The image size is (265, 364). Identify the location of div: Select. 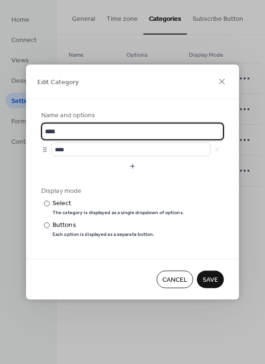
(117, 203).